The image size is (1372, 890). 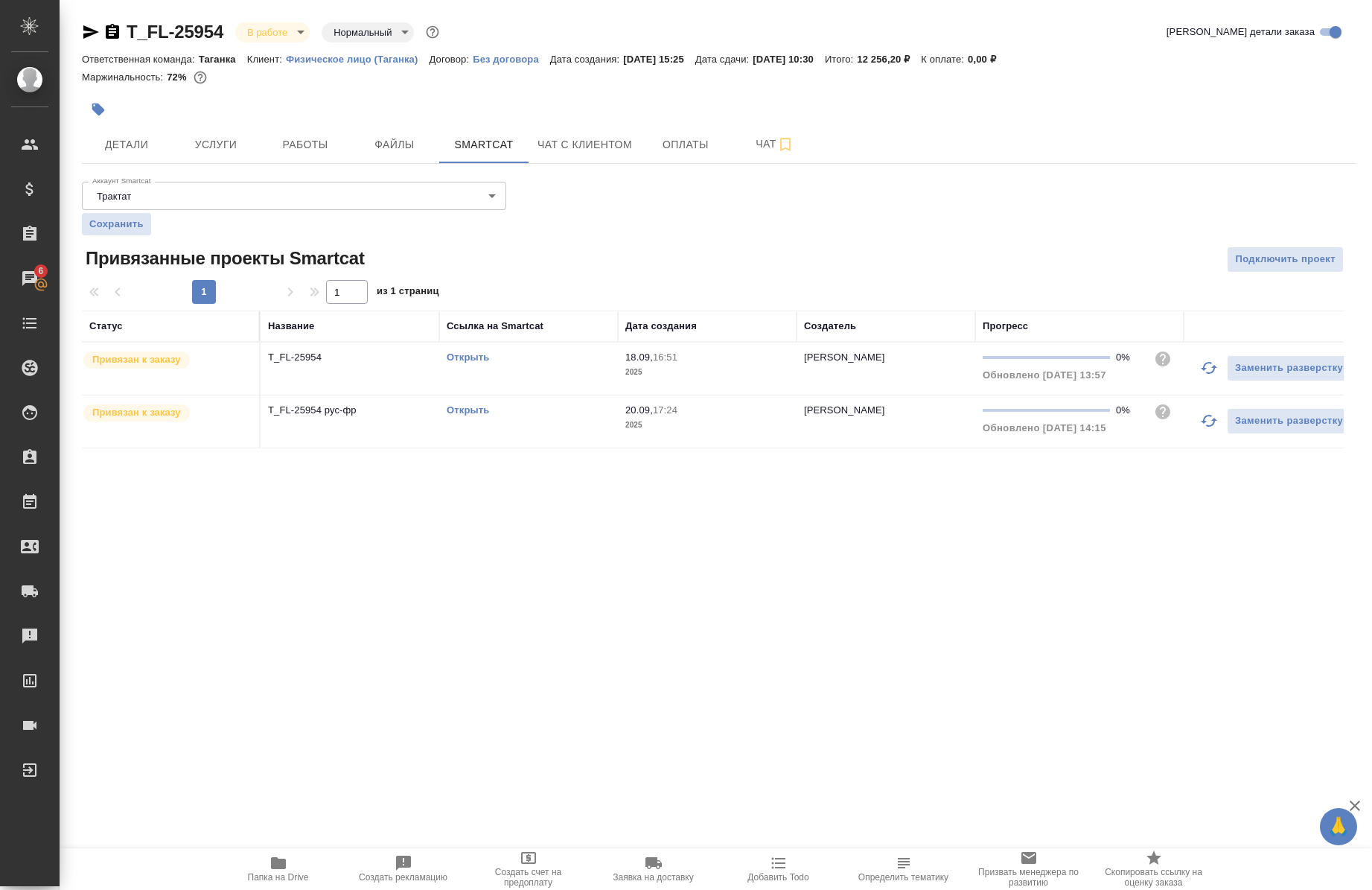 I want to click on span: Папка на Drive, so click(x=278, y=877).